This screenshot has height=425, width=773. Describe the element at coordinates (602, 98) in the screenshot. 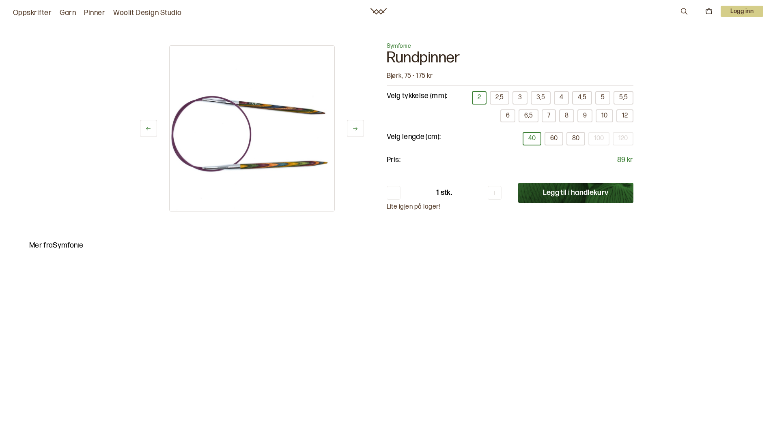

I see `button: 5` at that location.